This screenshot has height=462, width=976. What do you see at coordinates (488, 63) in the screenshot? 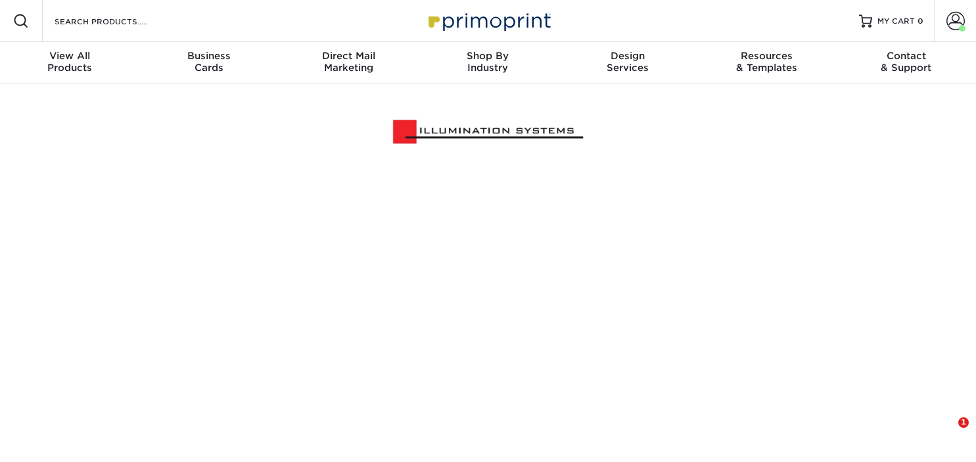
I see `a: Shop ByIndustry` at bounding box center [488, 63].